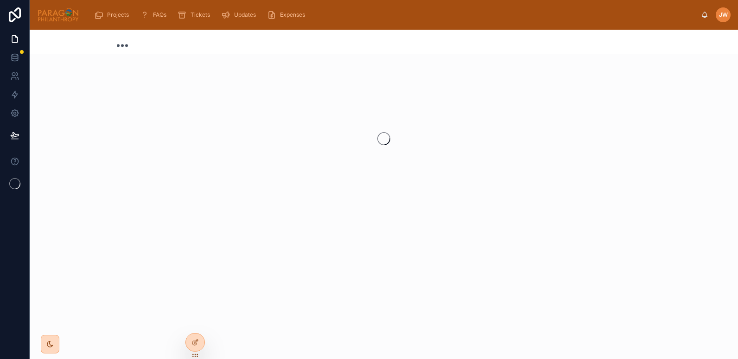 The image size is (738, 359). What do you see at coordinates (155, 15) in the screenshot?
I see `a: FAQs` at bounding box center [155, 15].